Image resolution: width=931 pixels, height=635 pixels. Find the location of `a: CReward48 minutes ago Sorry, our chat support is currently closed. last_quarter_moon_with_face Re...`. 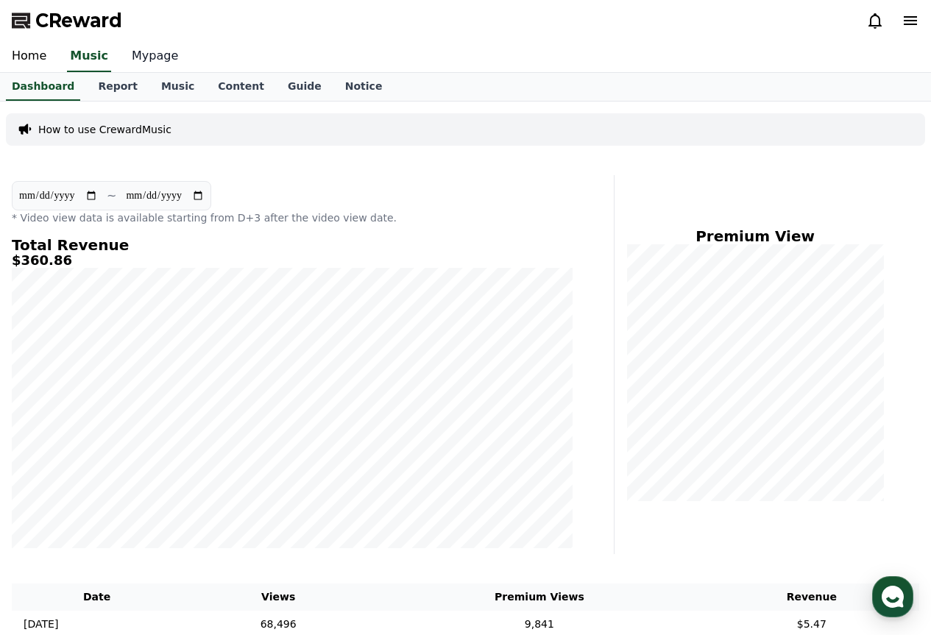

a: CReward48 minutes ago Sorry, our chat support is currently closed. last_quarter_moon_with_face Re... is located at coordinates (143, 177).